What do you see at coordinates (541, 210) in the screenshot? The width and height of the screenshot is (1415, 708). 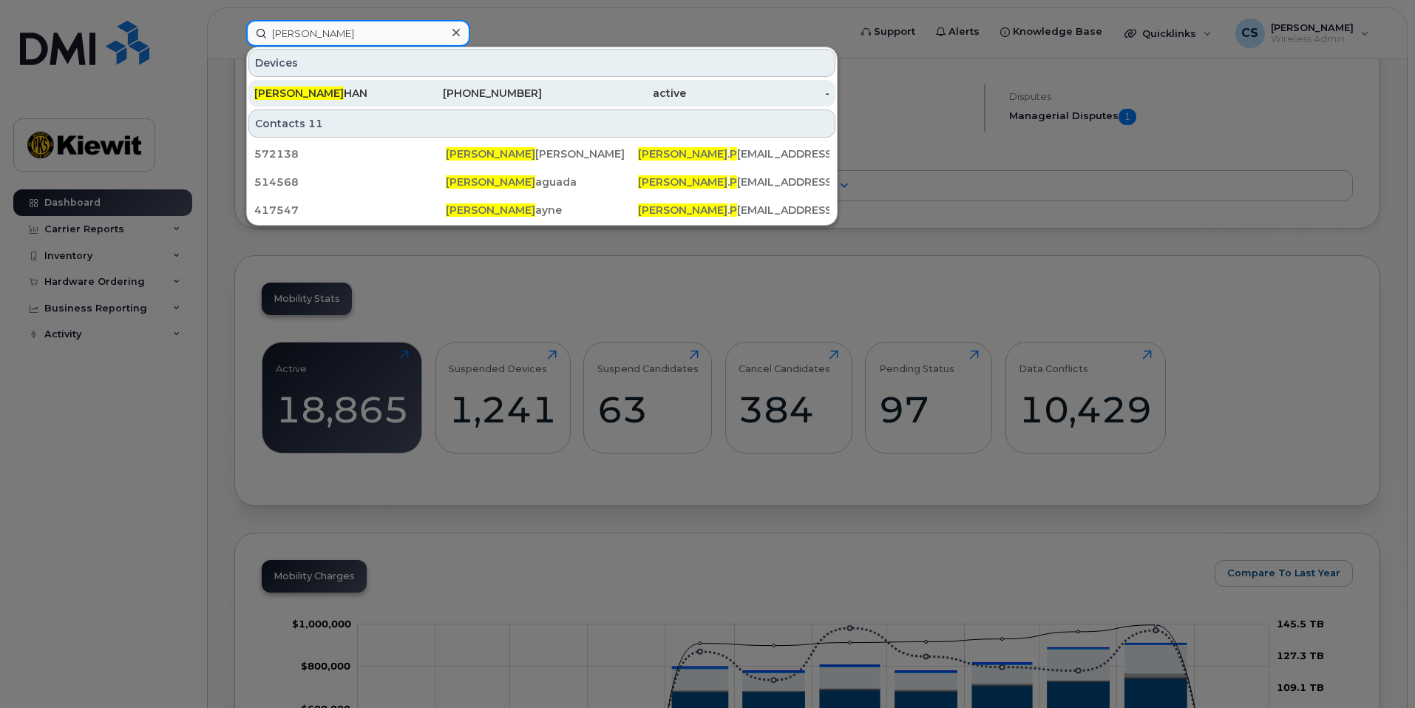 I see `div: ayne` at bounding box center [541, 210].